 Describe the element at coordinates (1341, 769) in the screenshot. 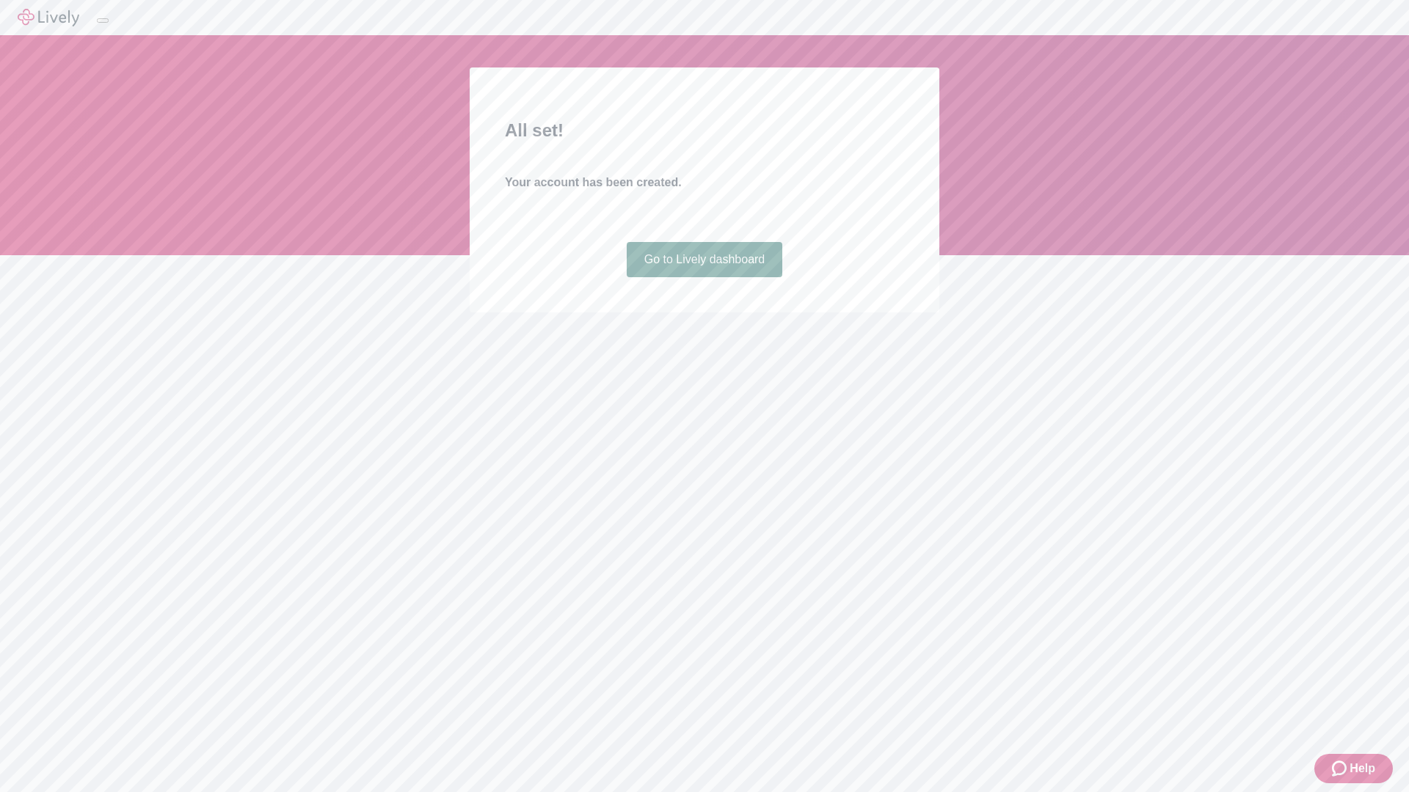

I see `svg: Zendesk support icon` at that location.